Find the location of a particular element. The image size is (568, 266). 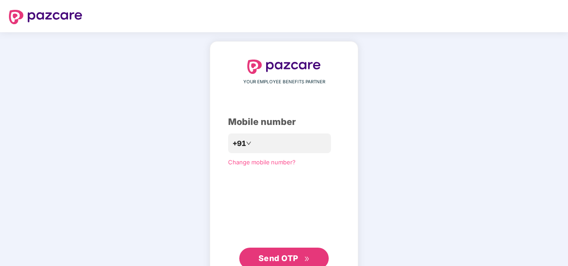

span: down is located at coordinates (249, 143).